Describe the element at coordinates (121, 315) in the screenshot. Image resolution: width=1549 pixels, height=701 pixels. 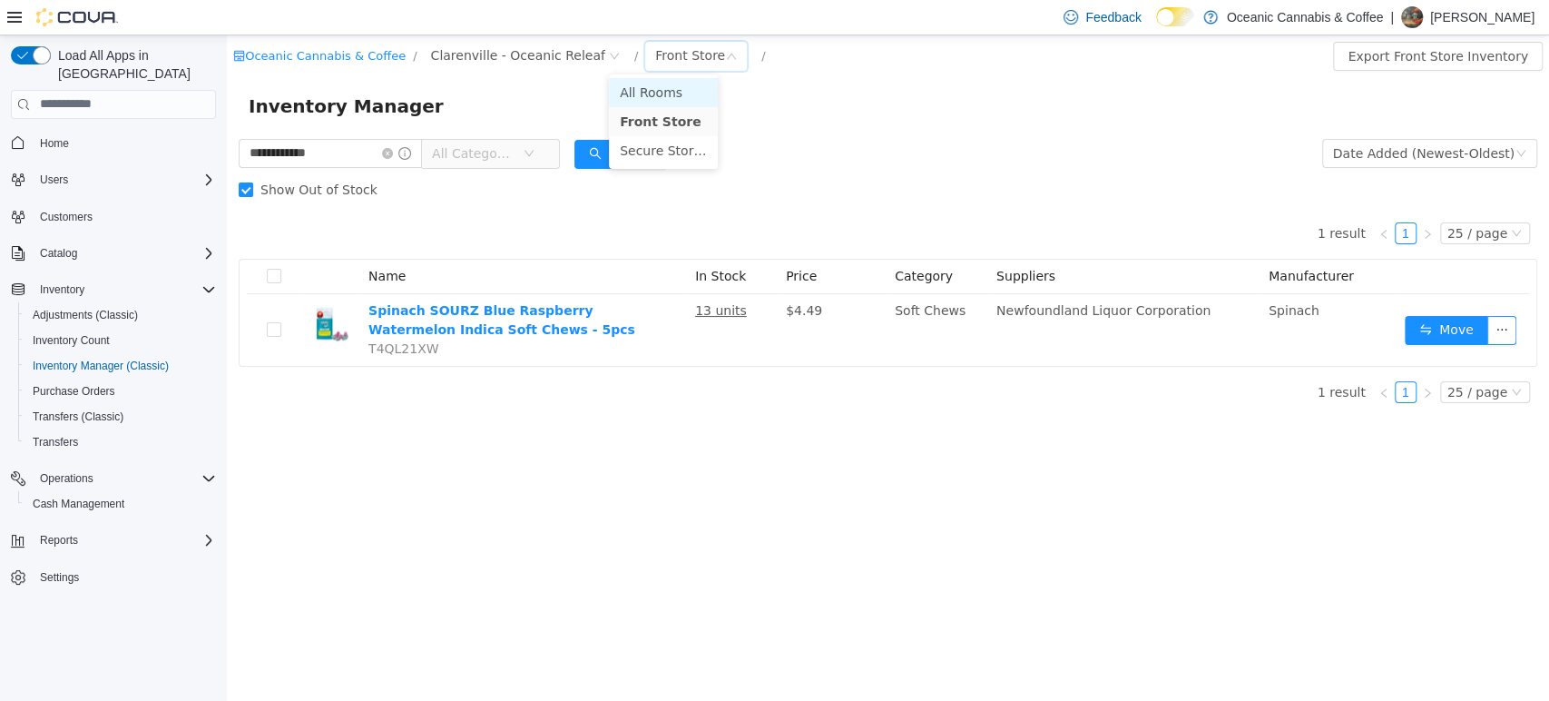
I see `button: Adjustments (Classic)` at that location.